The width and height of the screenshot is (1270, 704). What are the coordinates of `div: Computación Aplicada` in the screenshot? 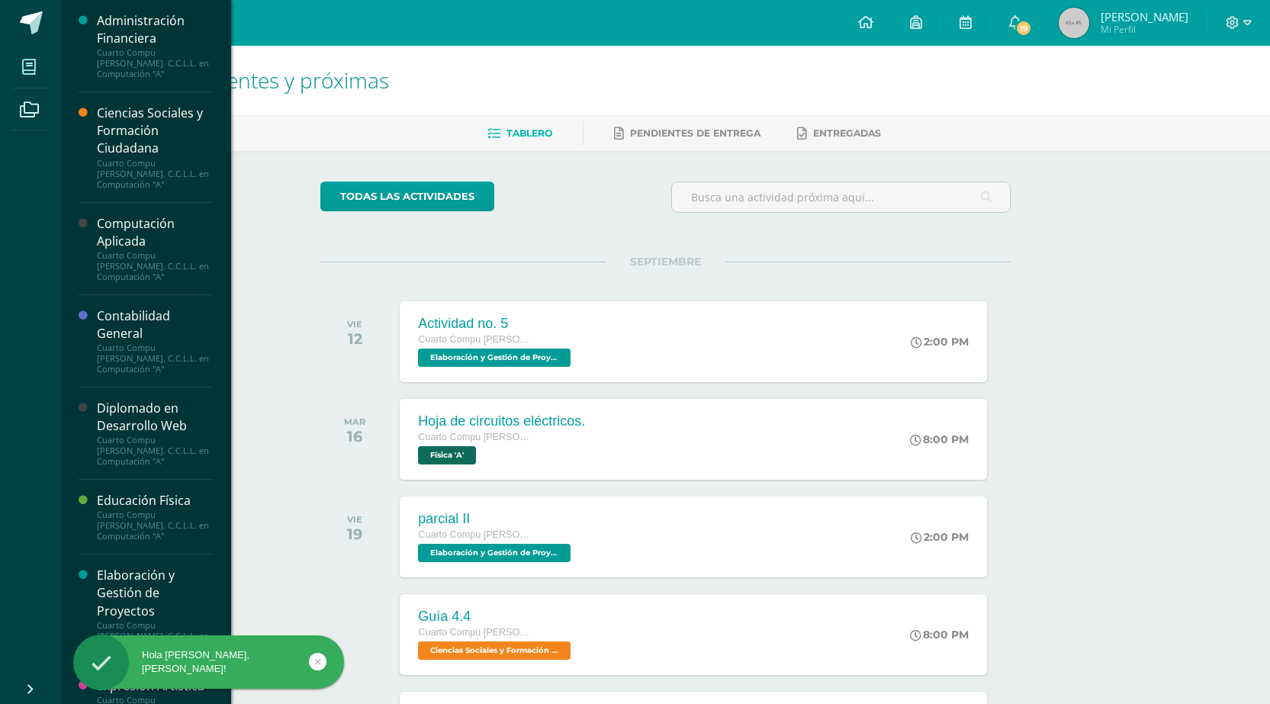 It's located at (155, 233).